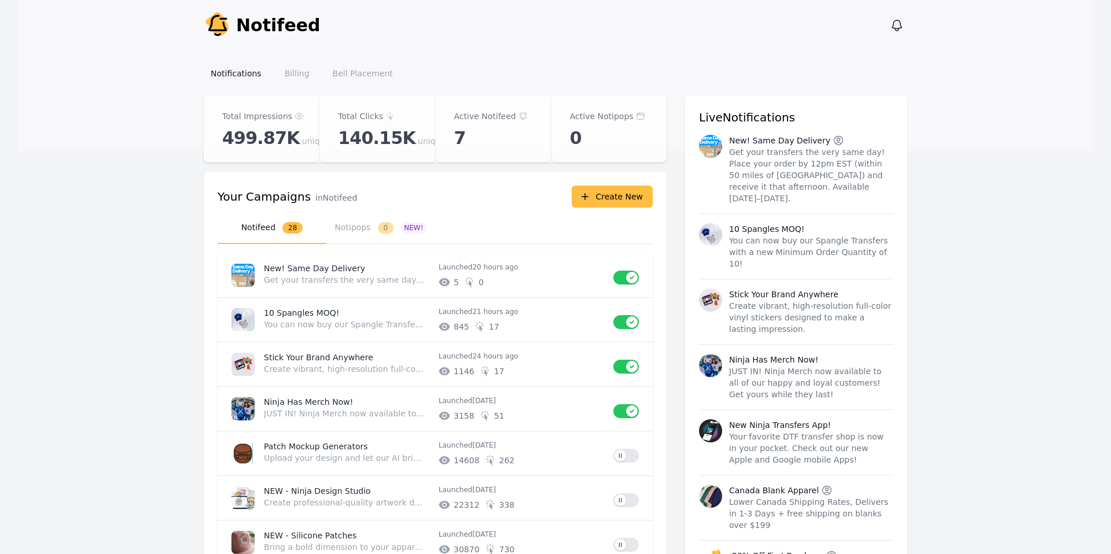 This screenshot has height=554, width=1111. Describe the element at coordinates (495, 312) in the screenshot. I see `time: 2025-10-01T20:38:46.785Z` at that location.